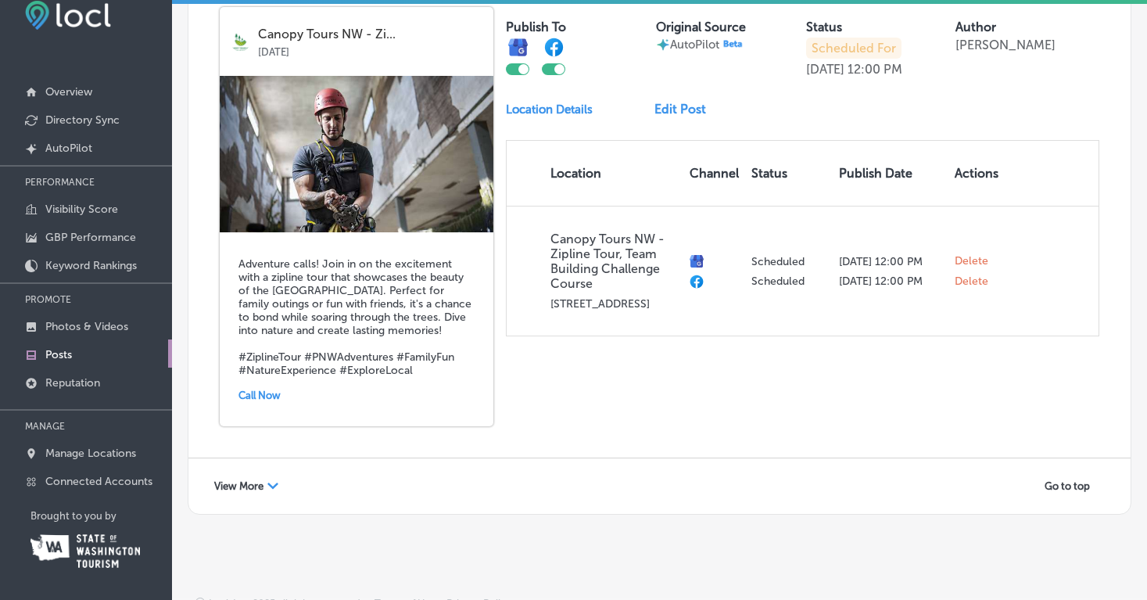 This screenshot has width=1147, height=600. I want to click on img: 174472008281218292-0e67-4e19-b5f7-5a8f23782964_2020-10-15.jpg, so click(357, 154).